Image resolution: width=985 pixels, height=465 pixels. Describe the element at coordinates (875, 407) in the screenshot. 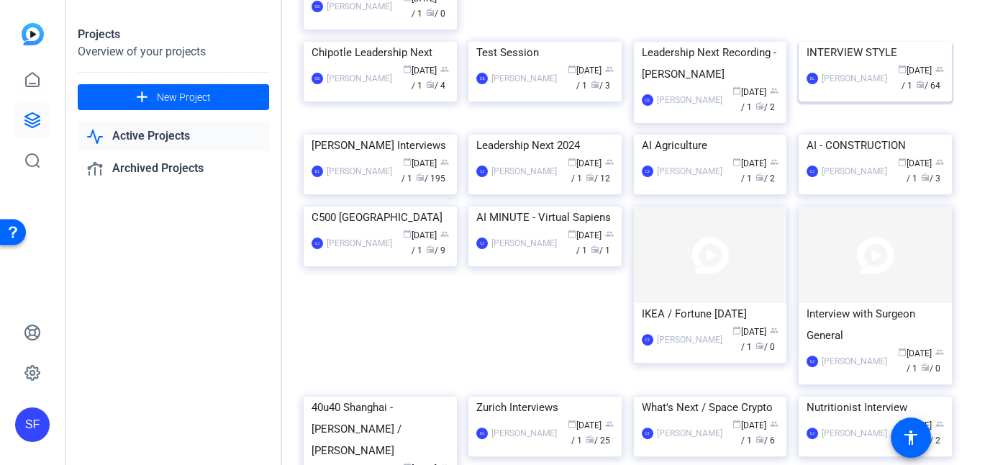

I see `div: Nutritionist Interview` at that location.